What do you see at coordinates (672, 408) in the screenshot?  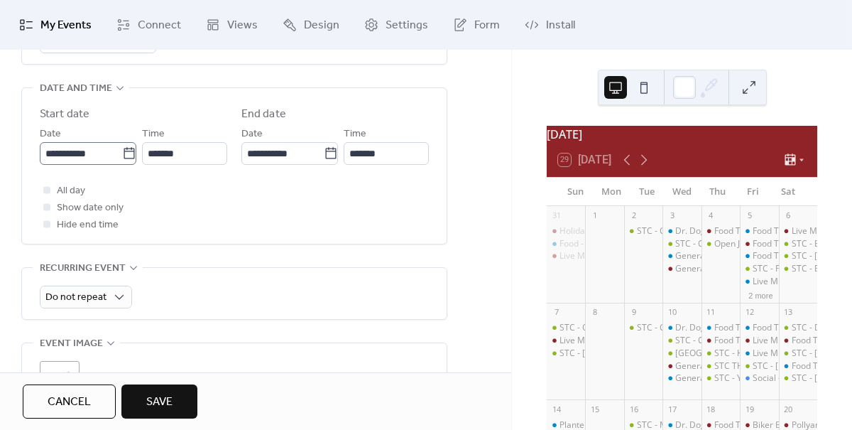 I see `div: 17` at bounding box center [672, 408].